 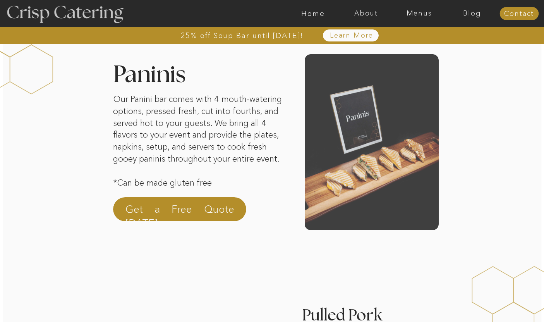 What do you see at coordinates (419, 14) in the screenshot?
I see `nav: Menus` at bounding box center [419, 14].